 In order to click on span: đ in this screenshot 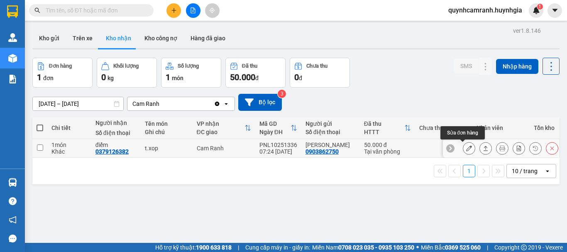, I will do `click(257, 78)`.